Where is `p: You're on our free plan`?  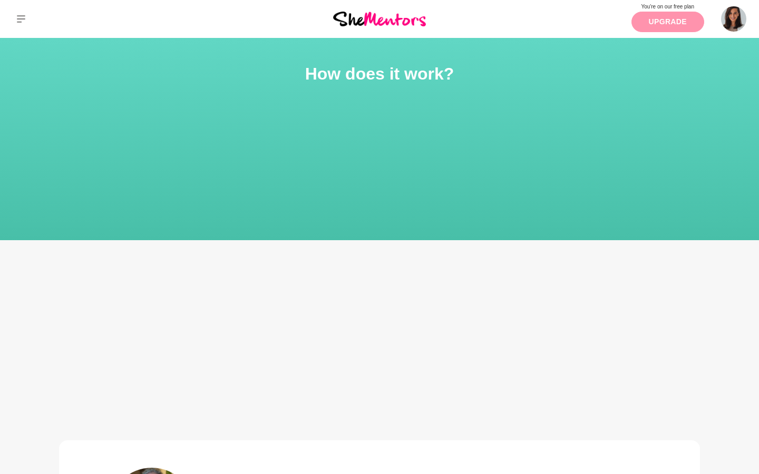
p: You're on our free plan is located at coordinates (668, 6).